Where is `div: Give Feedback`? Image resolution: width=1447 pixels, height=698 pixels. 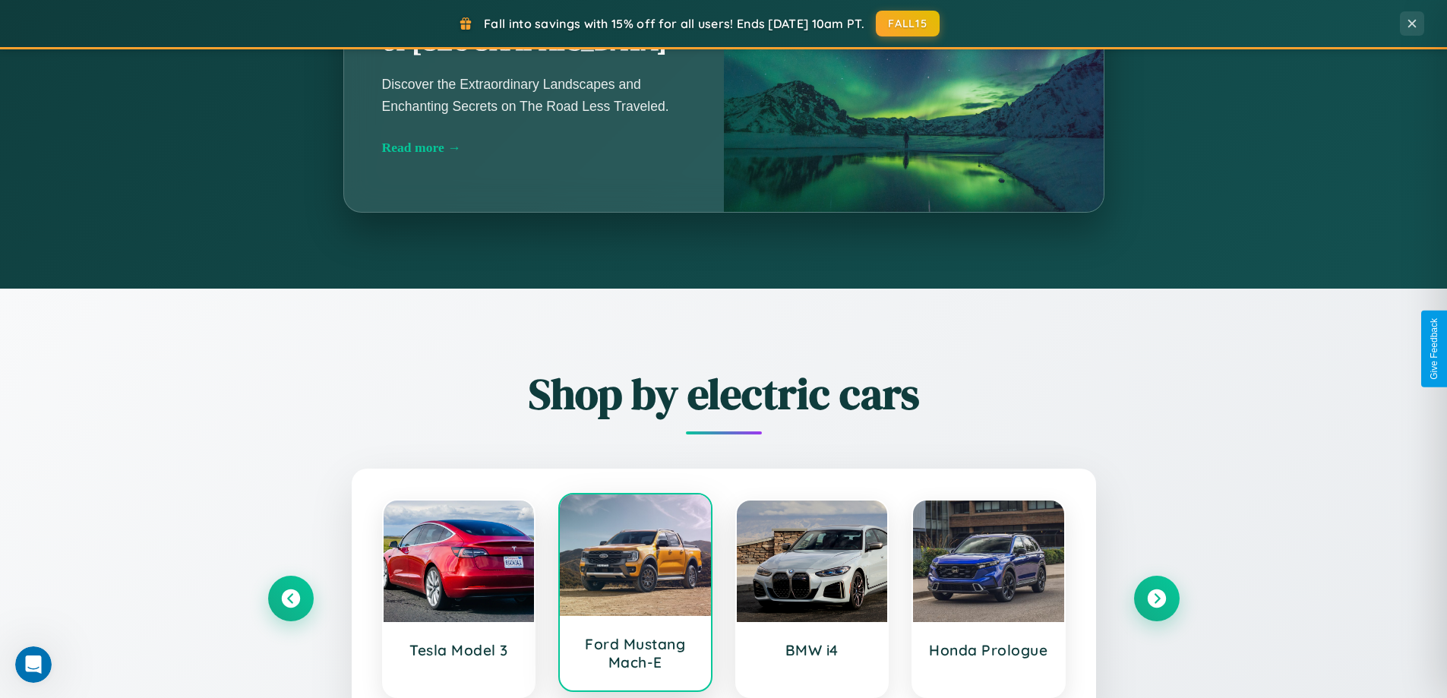 div: Give Feedback is located at coordinates (1434, 349).